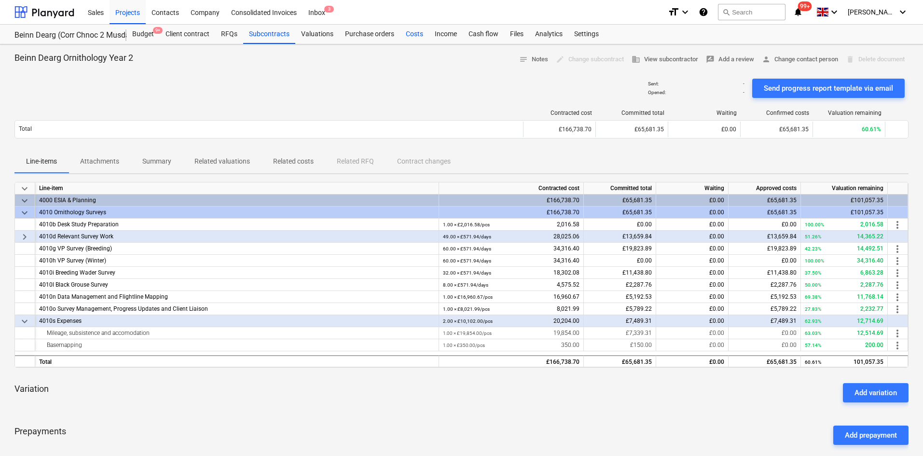 The height and width of the screenshot is (456, 923). I want to click on div: Chat Widget, so click(899, 433).